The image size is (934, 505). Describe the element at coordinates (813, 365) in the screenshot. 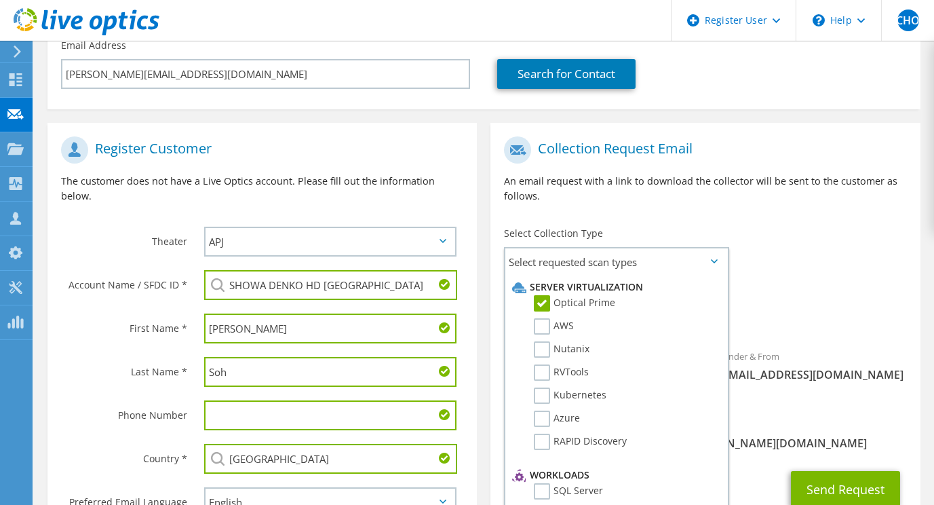

I see `div: Sender & From` at that location.